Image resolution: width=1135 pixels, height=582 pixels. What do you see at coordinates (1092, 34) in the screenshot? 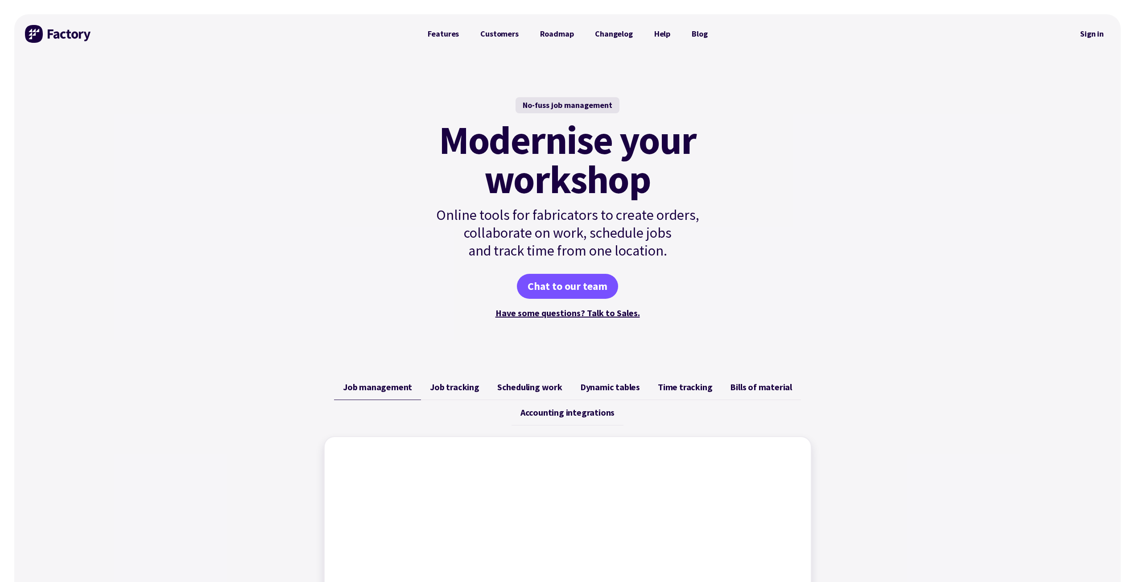
I see `nav: Secondary Navigation` at bounding box center [1092, 34].